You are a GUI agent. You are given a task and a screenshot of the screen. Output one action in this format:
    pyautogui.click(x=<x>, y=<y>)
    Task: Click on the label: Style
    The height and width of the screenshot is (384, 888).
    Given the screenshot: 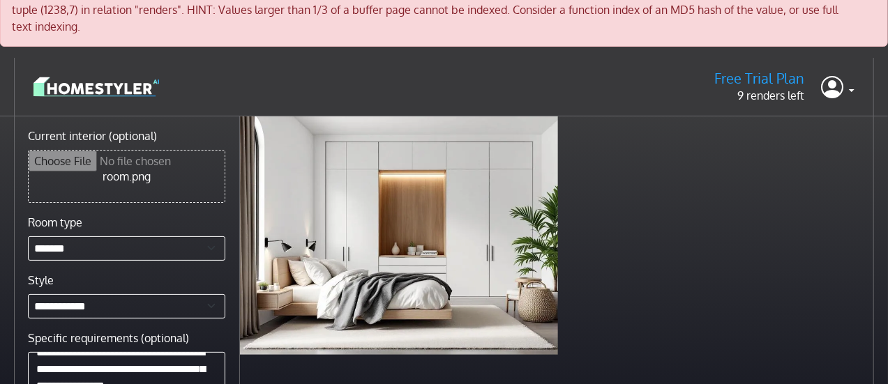 What is the action you would take?
    pyautogui.click(x=40, y=280)
    